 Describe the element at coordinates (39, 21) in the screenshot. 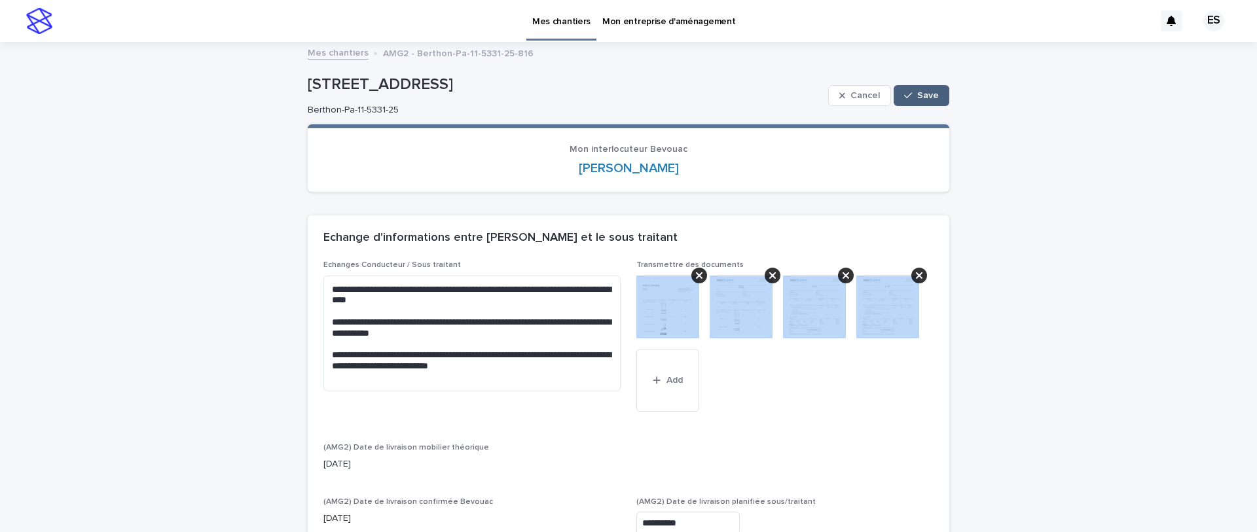

I see `img: stacker-logo-s-only.png` at that location.